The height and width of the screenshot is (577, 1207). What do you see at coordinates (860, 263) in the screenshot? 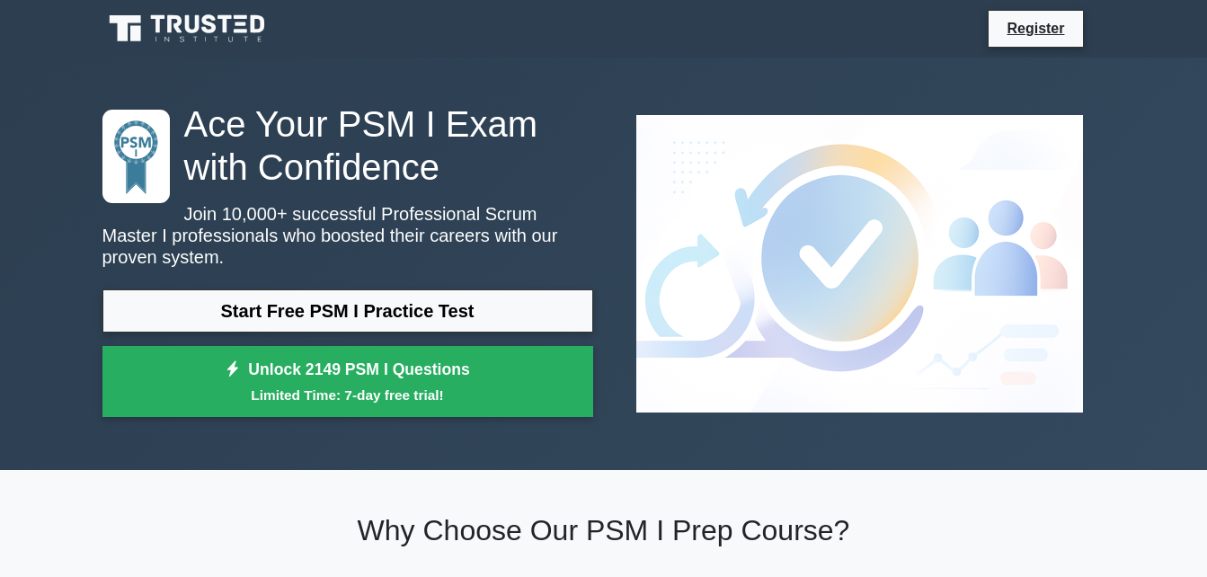
I see `img: Professional Scrum Master I Preview` at bounding box center [860, 263].